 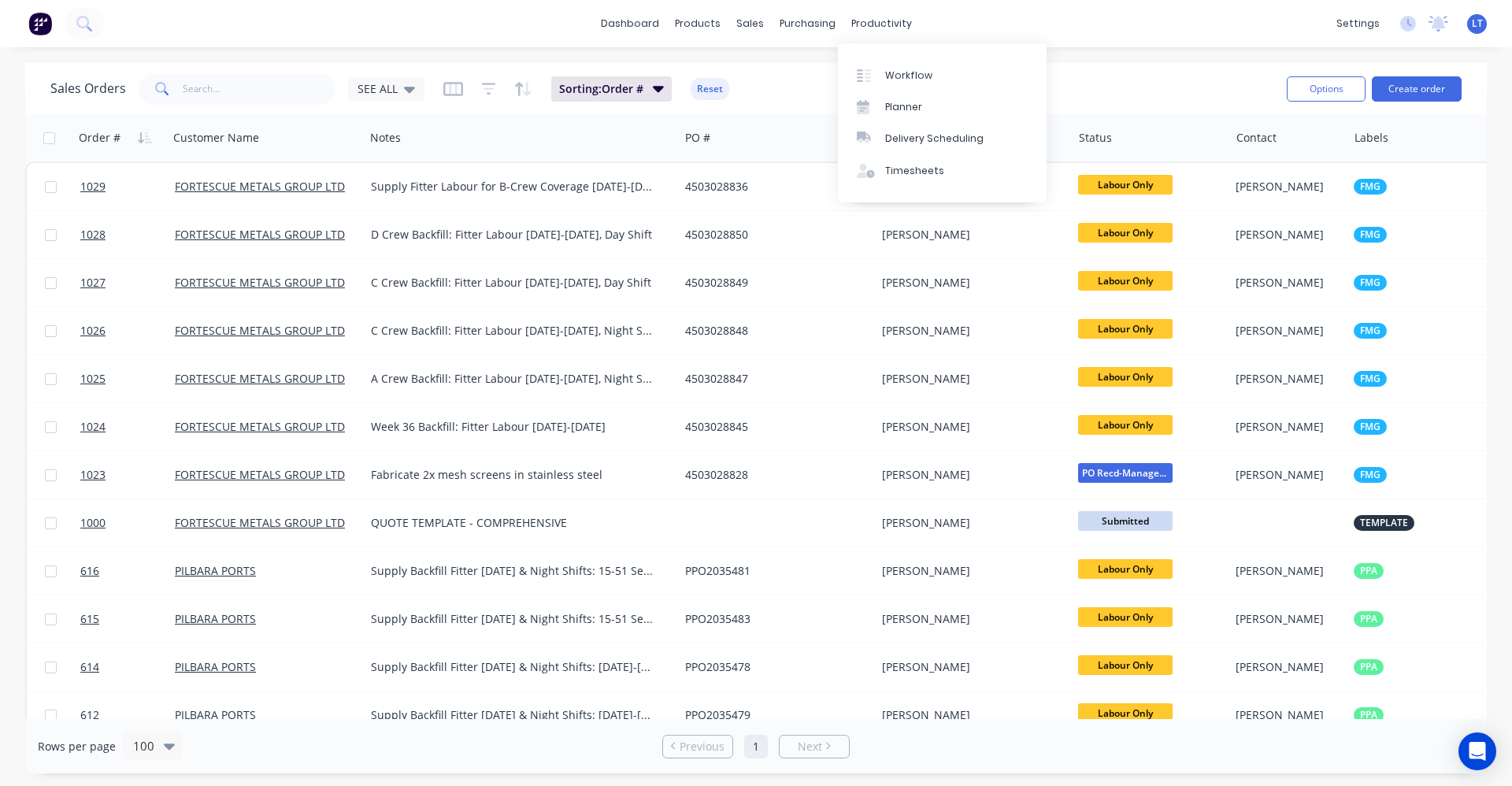 What do you see at coordinates (128, 235) in the screenshot?
I see `a: 1028` at bounding box center [128, 235].